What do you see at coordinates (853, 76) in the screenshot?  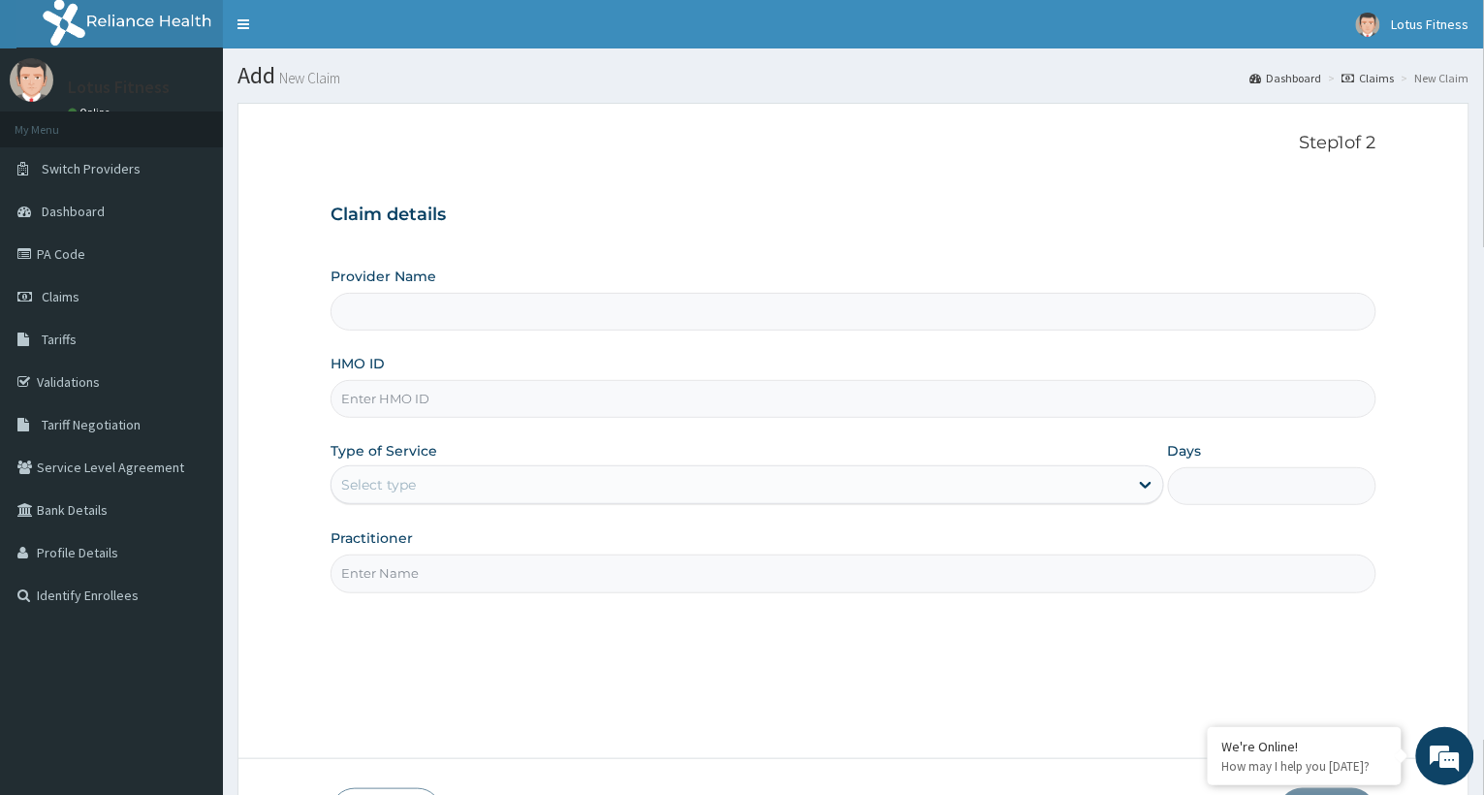 I see `h1: Add` at bounding box center [853, 76].